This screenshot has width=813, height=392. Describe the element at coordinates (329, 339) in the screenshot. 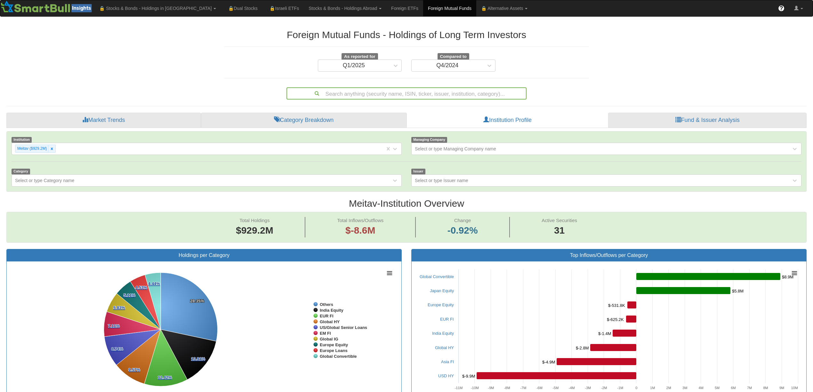

I see `tspan: Global IG` at that location.